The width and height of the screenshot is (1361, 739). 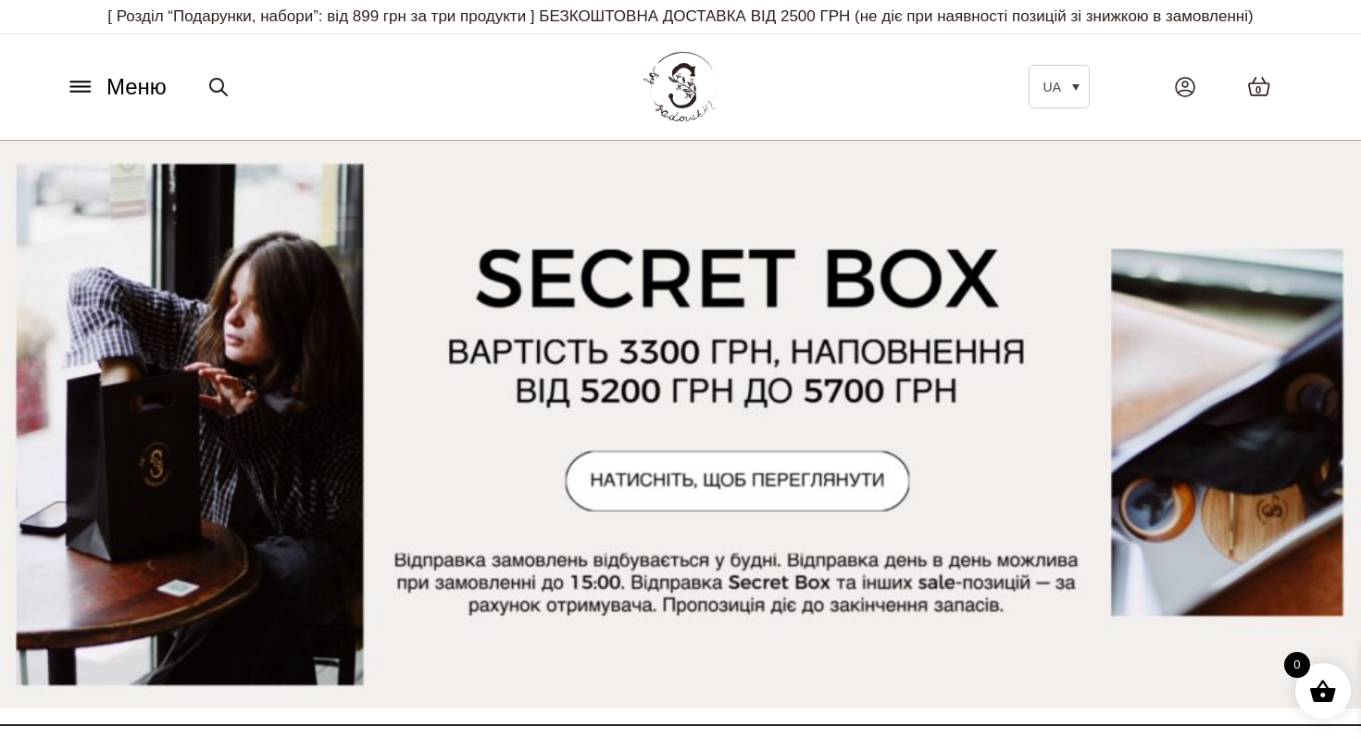 I want to click on a: UA, so click(x=1059, y=86).